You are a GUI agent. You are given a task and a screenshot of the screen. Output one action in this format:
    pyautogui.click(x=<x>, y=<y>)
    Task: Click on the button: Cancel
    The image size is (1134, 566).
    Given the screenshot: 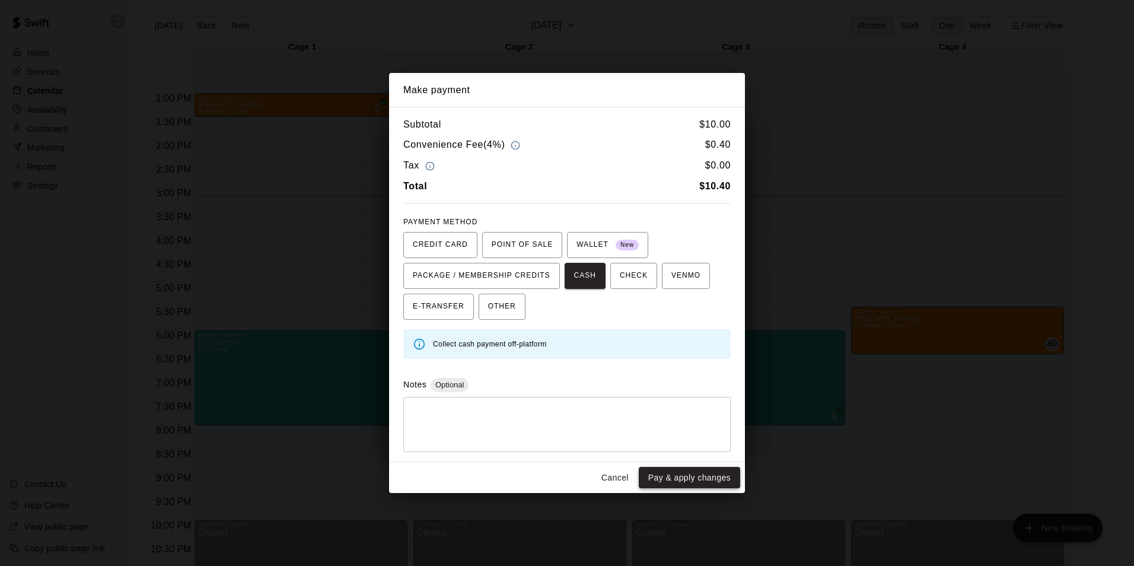 What is the action you would take?
    pyautogui.click(x=615, y=478)
    